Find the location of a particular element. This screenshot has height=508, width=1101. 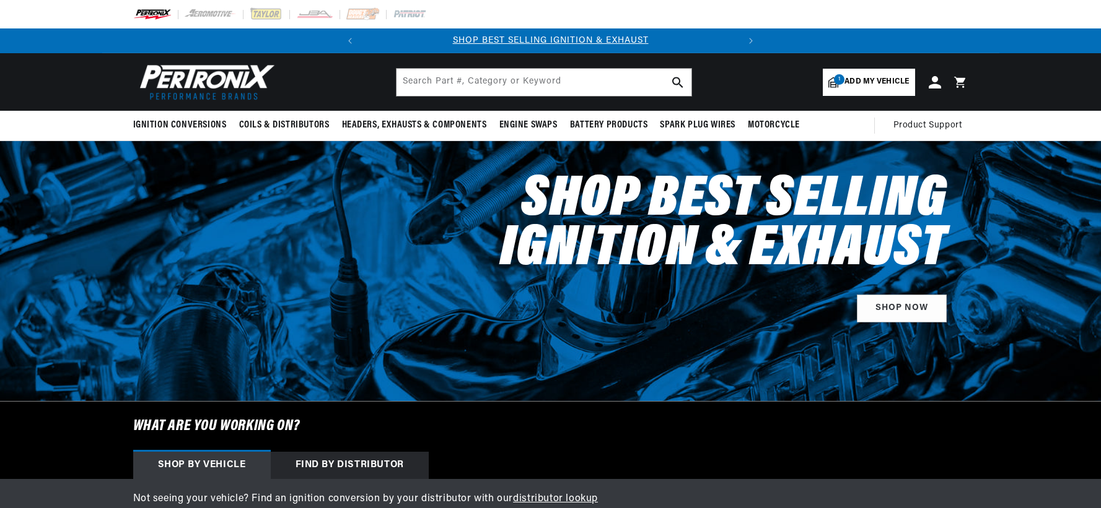

summary: Engine Swaps is located at coordinates (528, 125).